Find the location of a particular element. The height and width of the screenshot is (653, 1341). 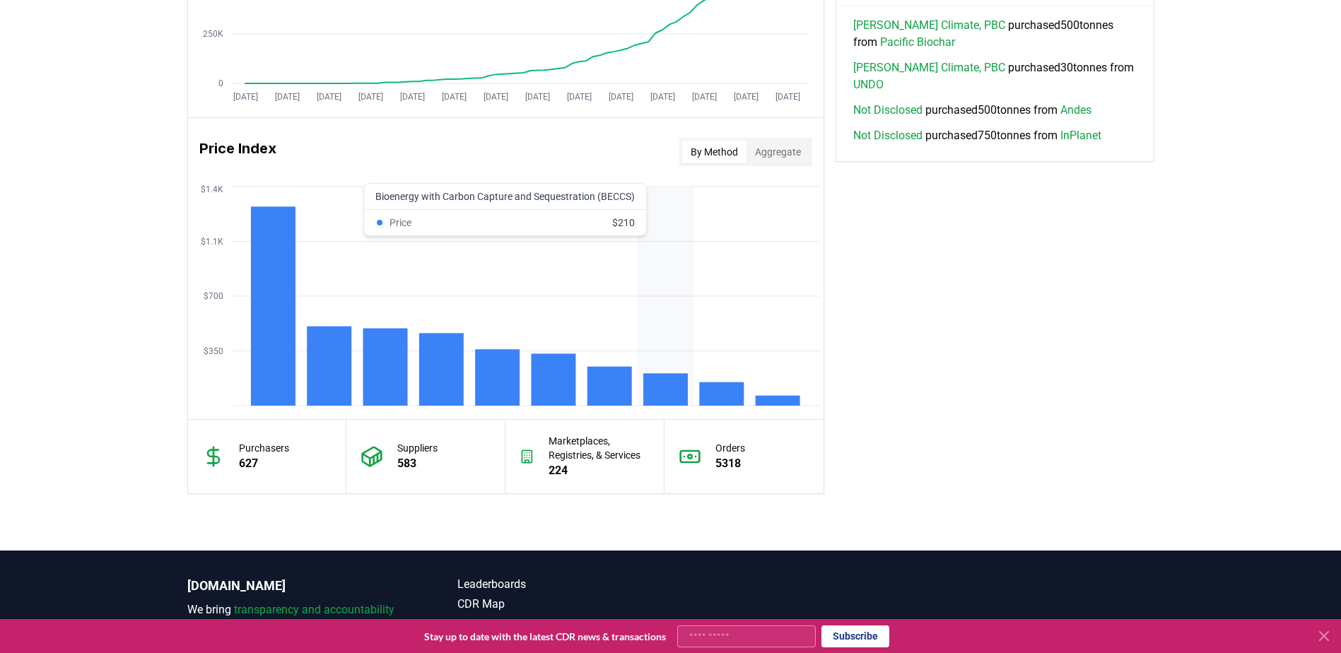

p: 627 is located at coordinates (264, 464).